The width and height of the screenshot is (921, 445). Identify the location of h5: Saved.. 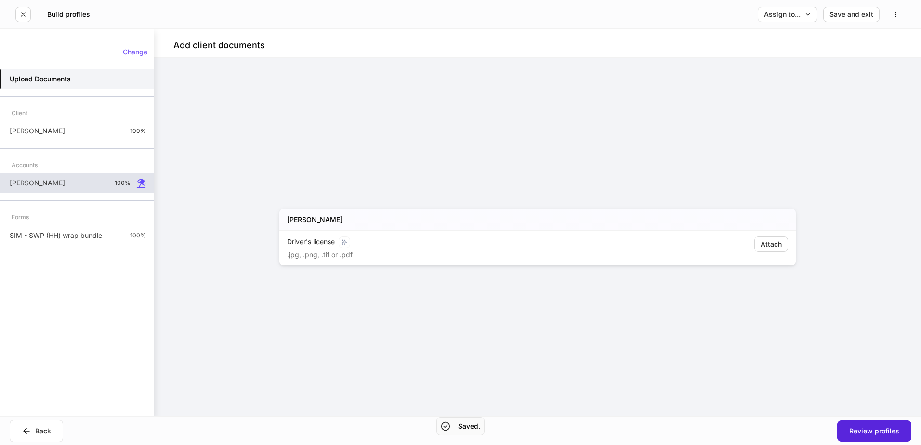
(469, 426).